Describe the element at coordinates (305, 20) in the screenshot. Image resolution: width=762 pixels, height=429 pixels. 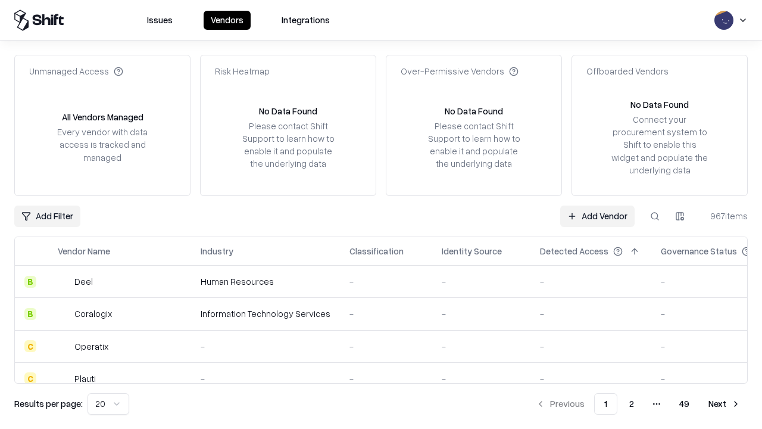
I see `button: Integrations` at that location.